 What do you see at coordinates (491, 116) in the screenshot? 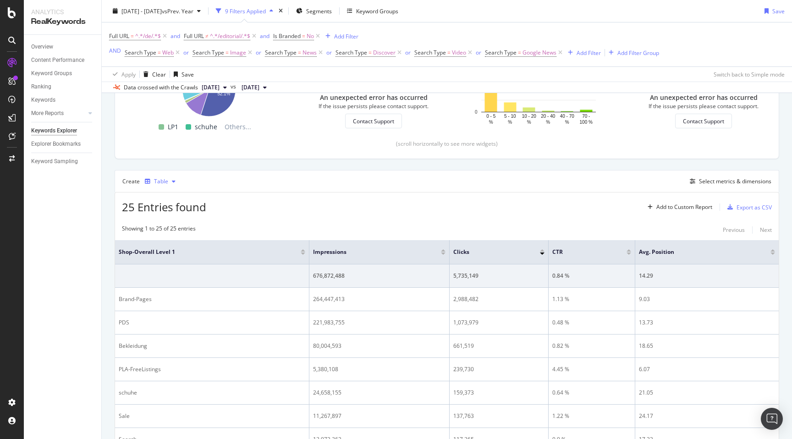
I see `text: 0 - 5` at bounding box center [491, 116].